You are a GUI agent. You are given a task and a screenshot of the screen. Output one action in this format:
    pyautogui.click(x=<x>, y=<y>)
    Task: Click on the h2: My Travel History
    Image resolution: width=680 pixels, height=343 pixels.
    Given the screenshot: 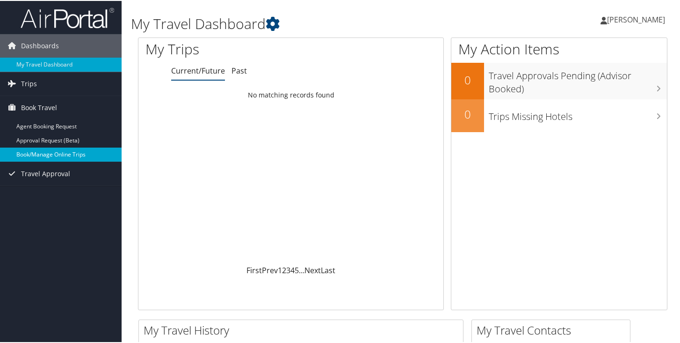 What is the action you would take?
    pyautogui.click(x=303, y=329)
    